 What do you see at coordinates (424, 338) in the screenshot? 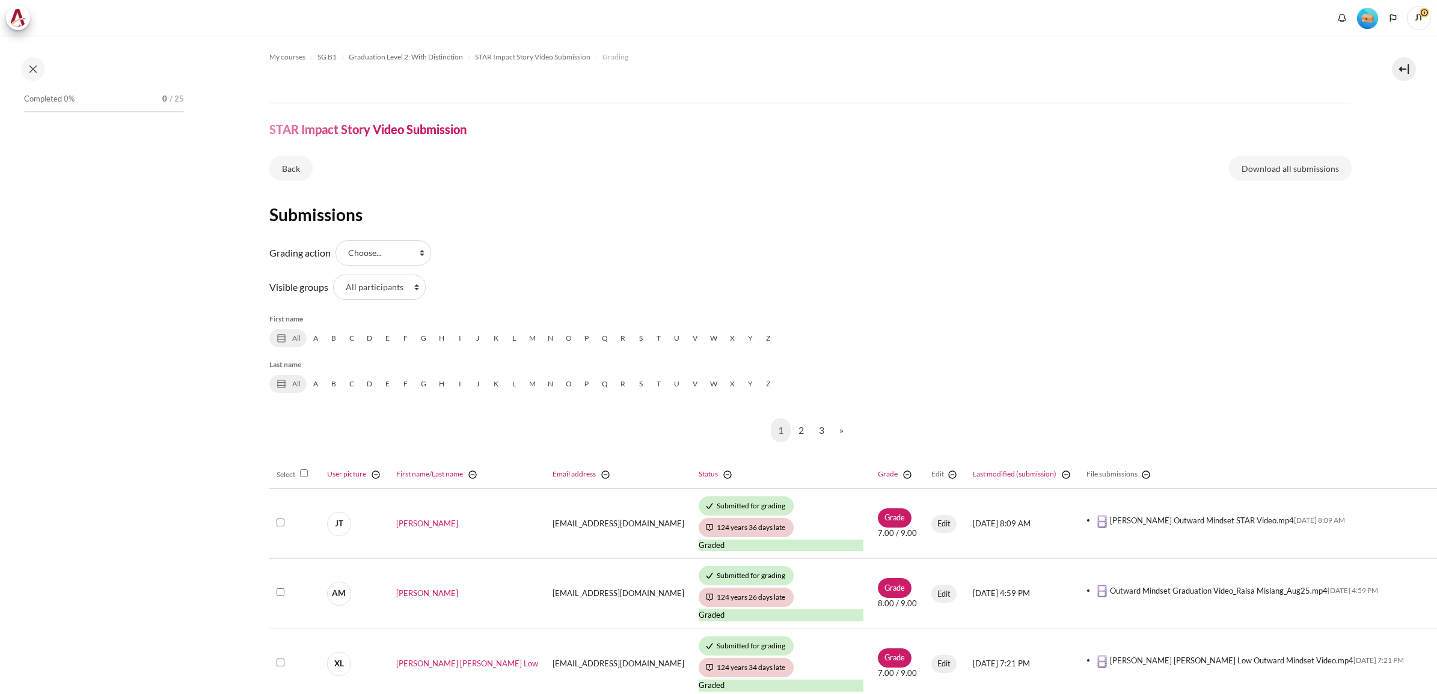
I see `a: G` at bounding box center [424, 338].